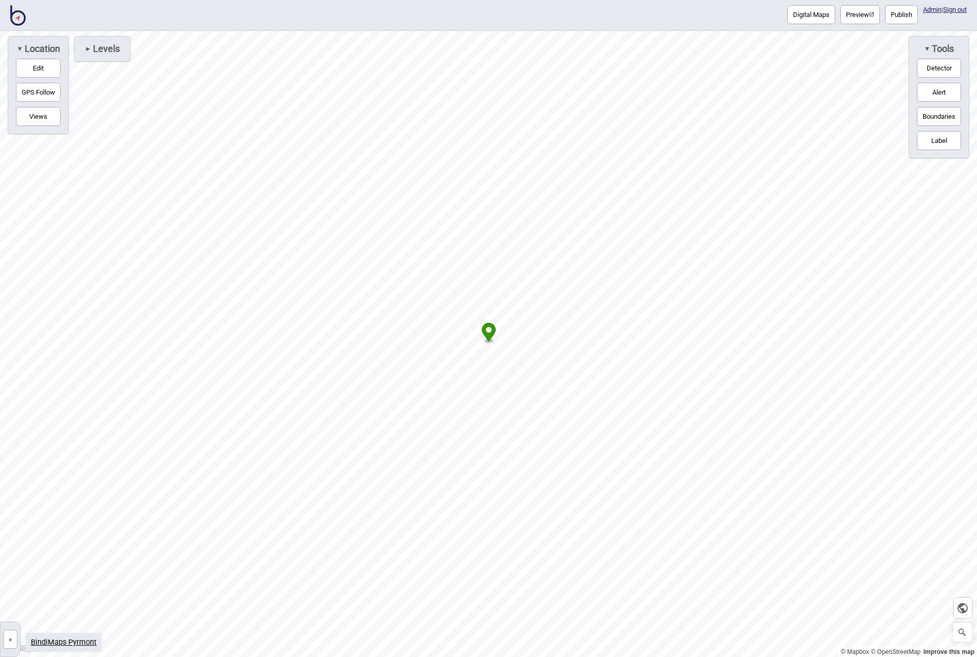 This screenshot has height=657, width=977. I want to click on div: Map marker, so click(489, 333).